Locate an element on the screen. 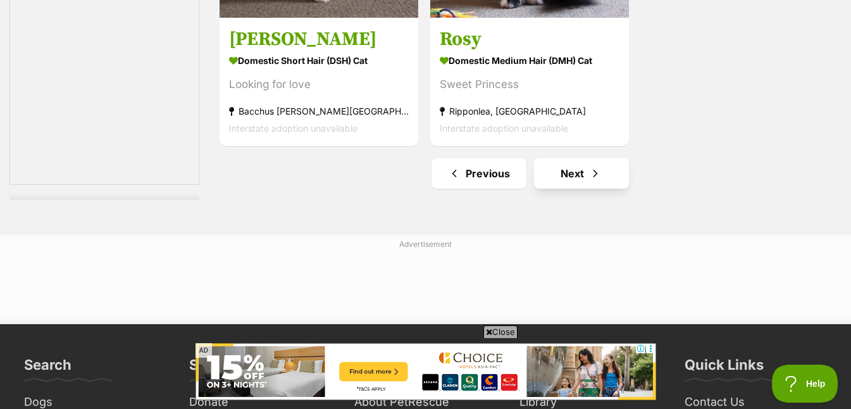 Image resolution: width=851 pixels, height=409 pixels. nav: Pagination is located at coordinates (530, 173).